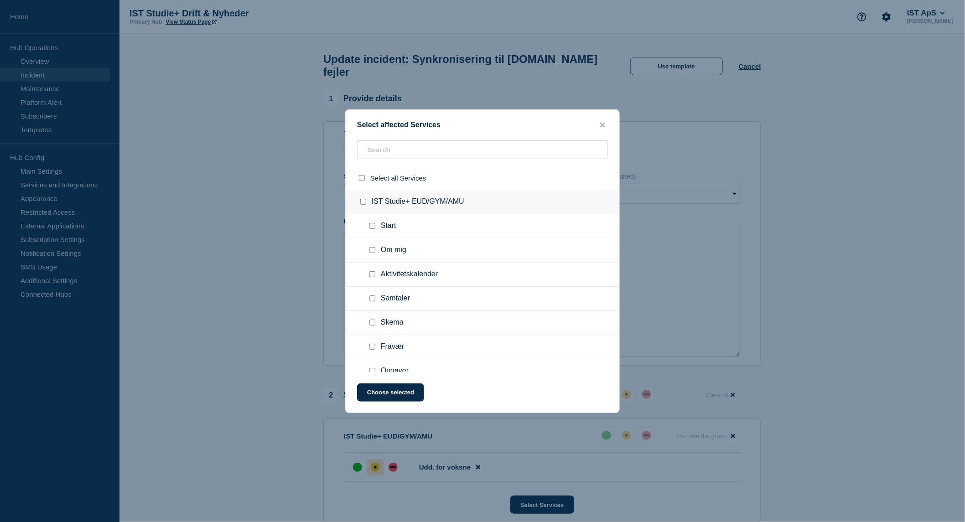  I want to click on input: select all checkbox, so click(362, 178).